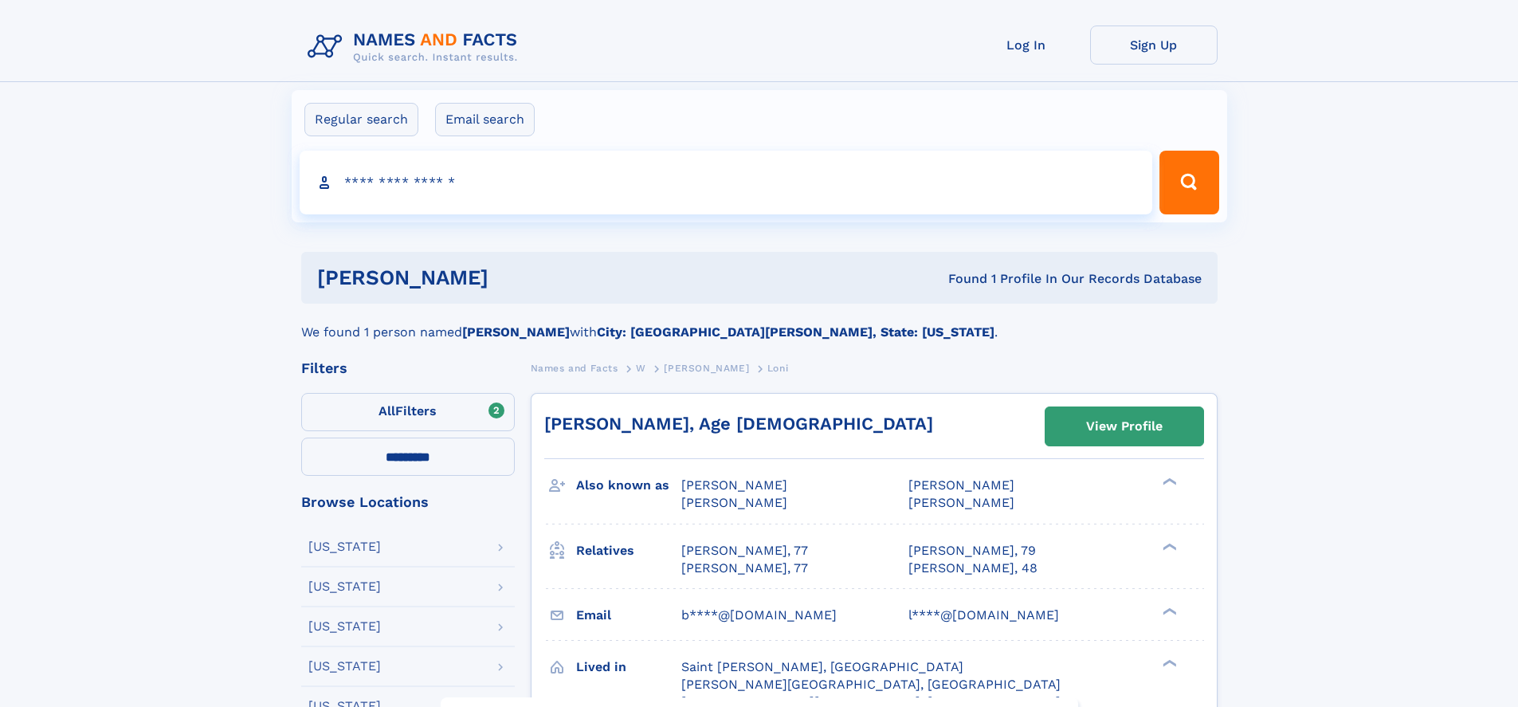 This screenshot has height=707, width=1518. What do you see at coordinates (575, 367) in the screenshot?
I see `a: Names and Facts` at bounding box center [575, 367].